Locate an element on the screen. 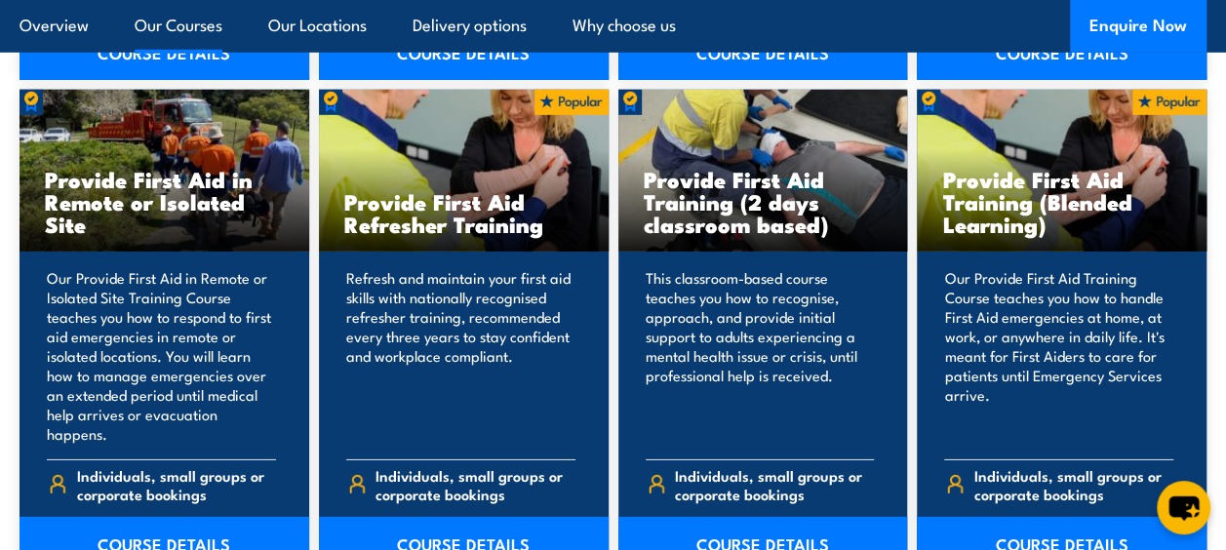 This screenshot has width=1226, height=550. h3: Provide First Aid in Remote or Isolated Site is located at coordinates (164, 201).